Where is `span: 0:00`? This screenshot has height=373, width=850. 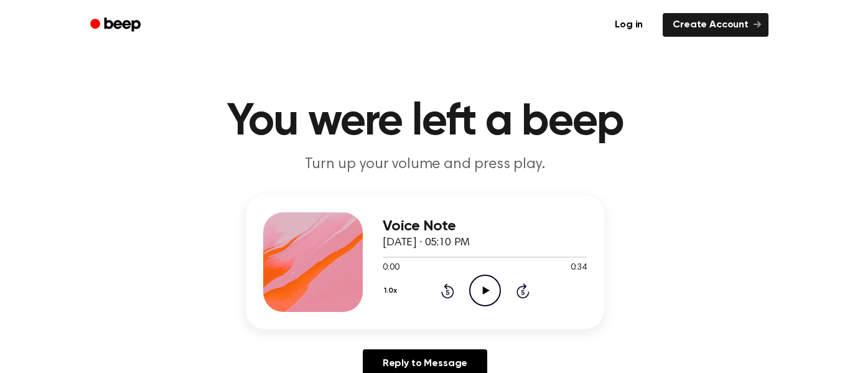
span: 0:00 is located at coordinates (391, 267).